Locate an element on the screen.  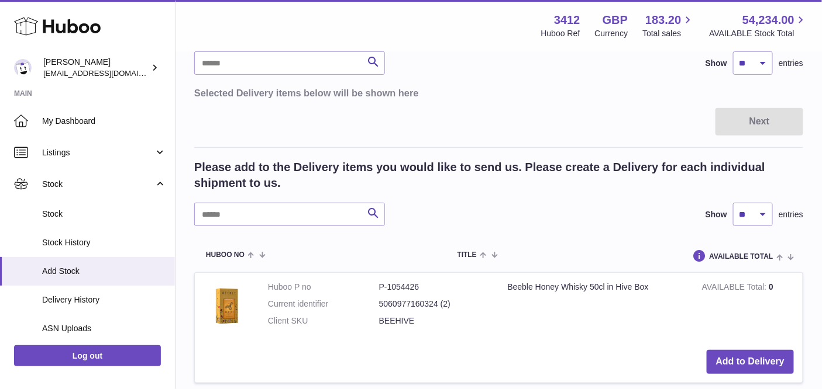
strong: GBP is located at coordinates (615, 20).